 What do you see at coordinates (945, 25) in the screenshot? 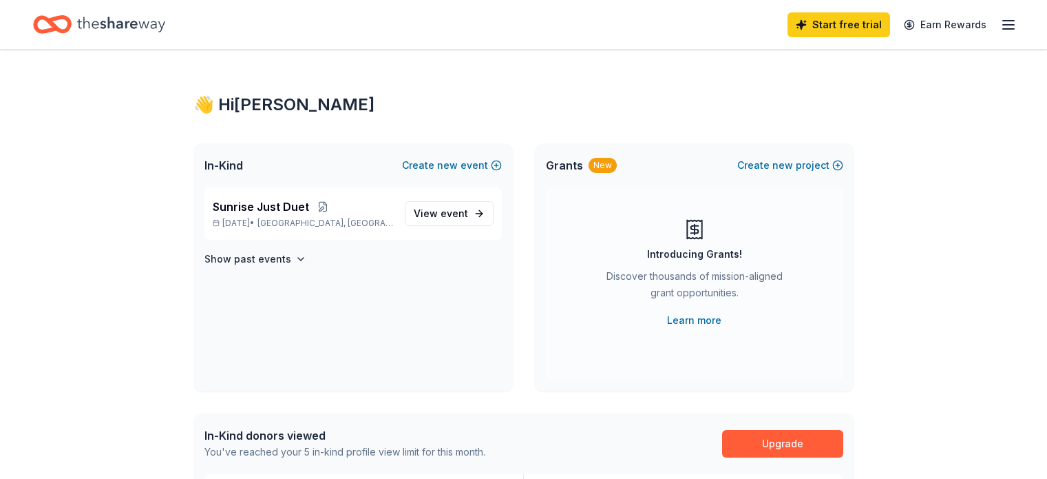
I see `a: Earn Rewards` at bounding box center [945, 25].